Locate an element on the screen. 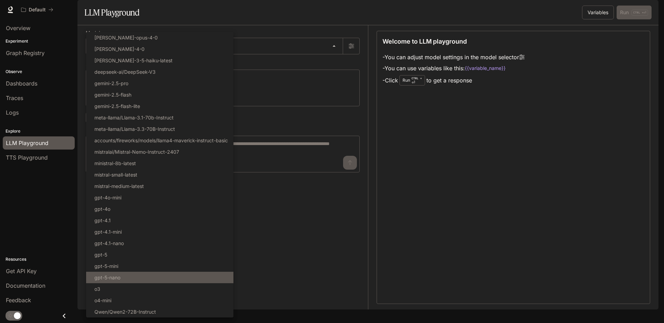  p: mistral-small-latest is located at coordinates (116, 174).